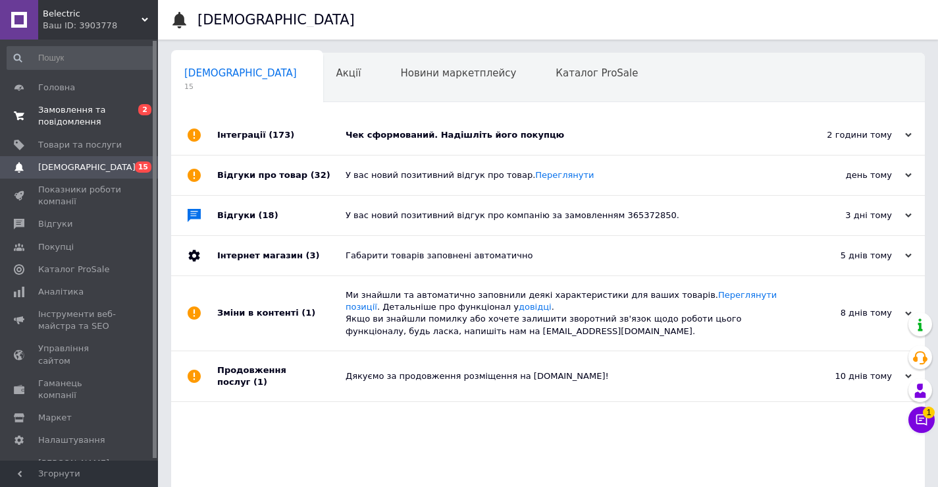 This screenshot has height=487, width=938. What do you see at coordinates (55, 417) in the screenshot?
I see `span: Маркет` at bounding box center [55, 417].